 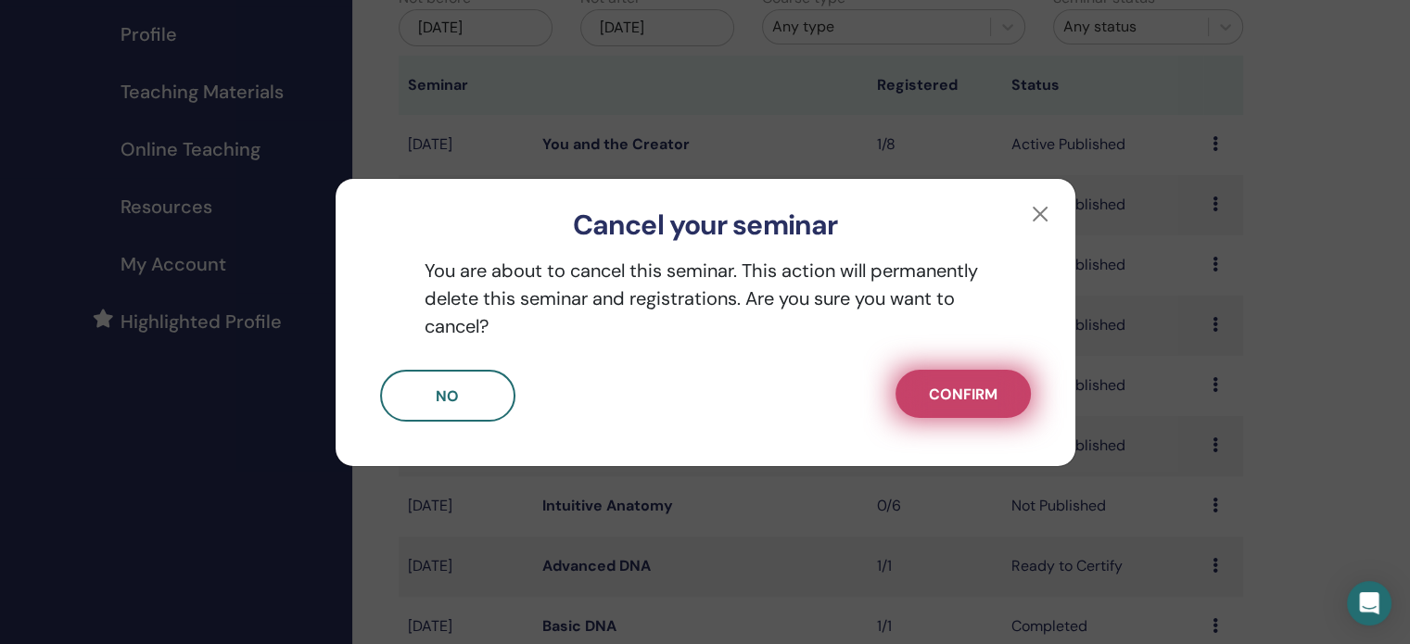 What do you see at coordinates (963, 394) in the screenshot?
I see `span: Confirm` at bounding box center [963, 394].